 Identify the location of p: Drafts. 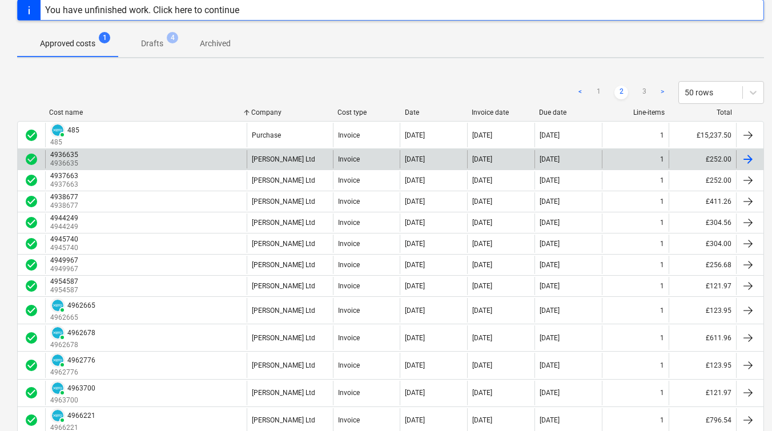
(152, 43).